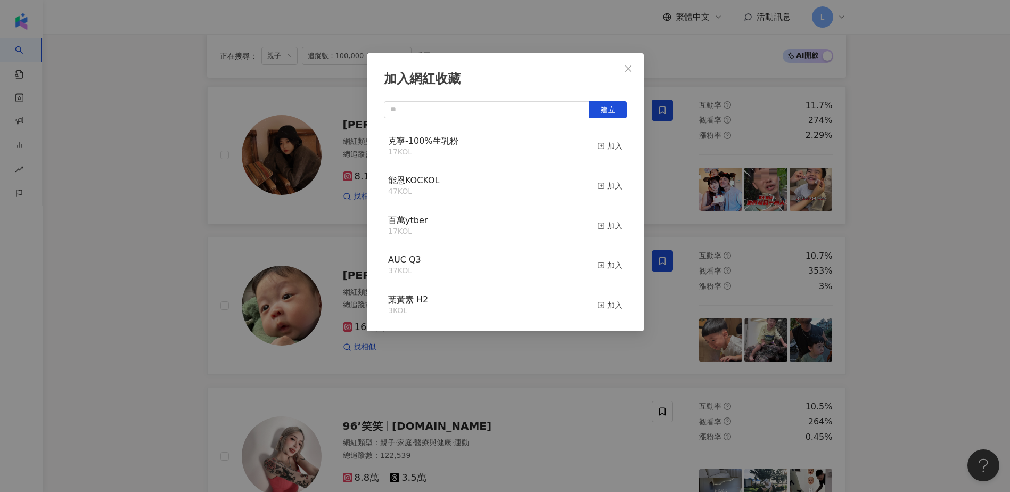 The image size is (1010, 492). What do you see at coordinates (405, 271) in the screenshot?
I see `div: 37 KOL` at bounding box center [405, 271].